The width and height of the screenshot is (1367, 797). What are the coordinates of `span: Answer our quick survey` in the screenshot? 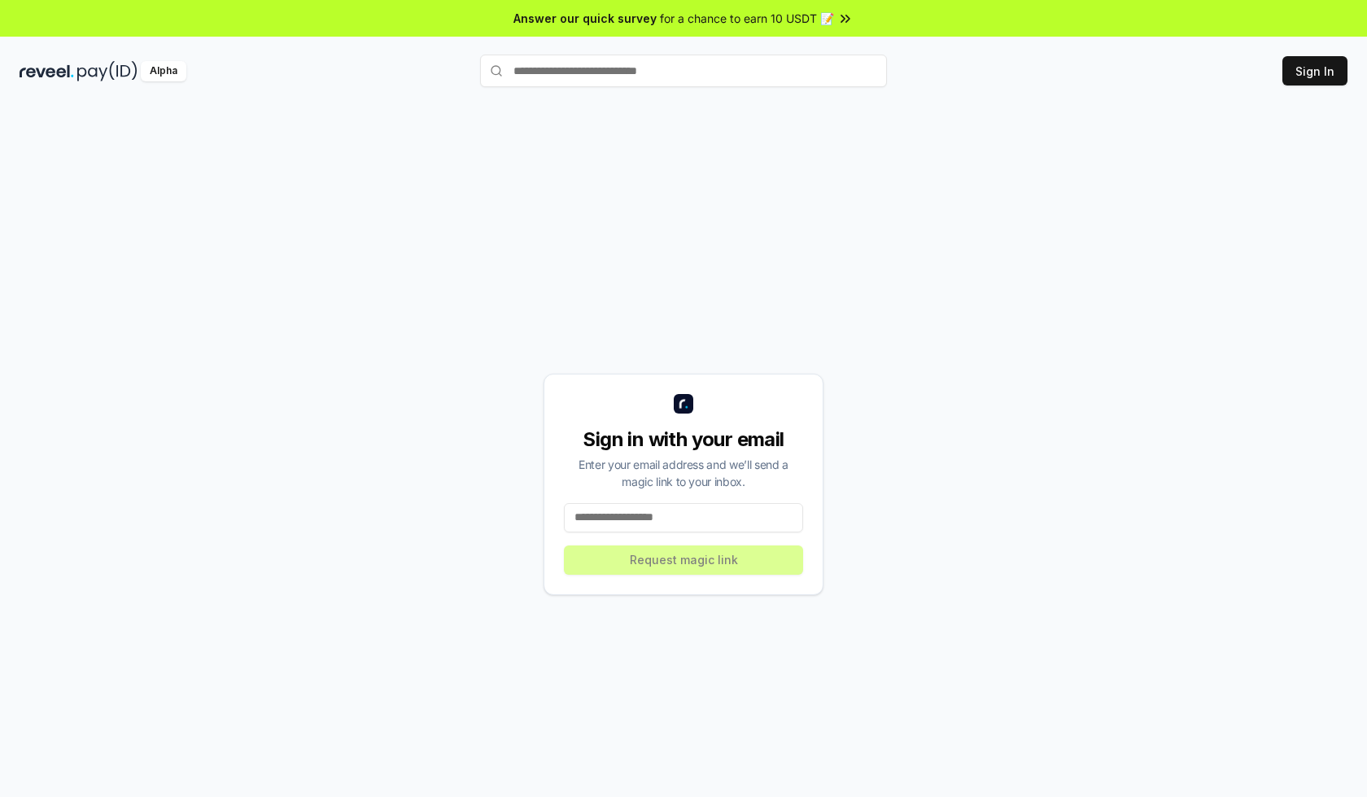 It's located at (585, 18).